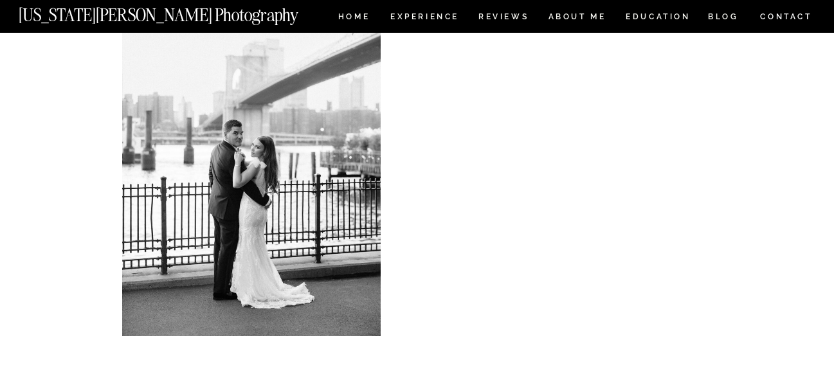  I want to click on nav: ABOUT ME, so click(576, 18).